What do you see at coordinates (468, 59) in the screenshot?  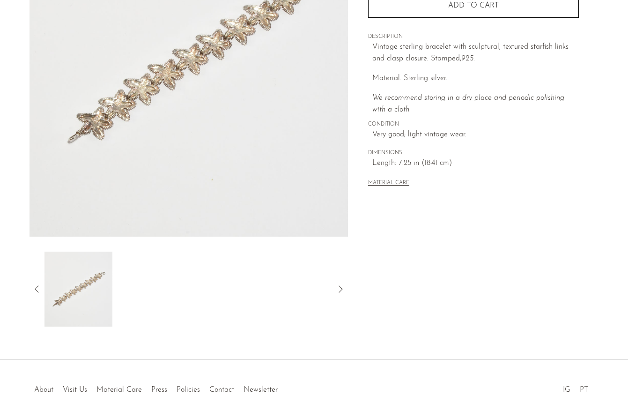 I see `em: 925.` at bounding box center [468, 59].